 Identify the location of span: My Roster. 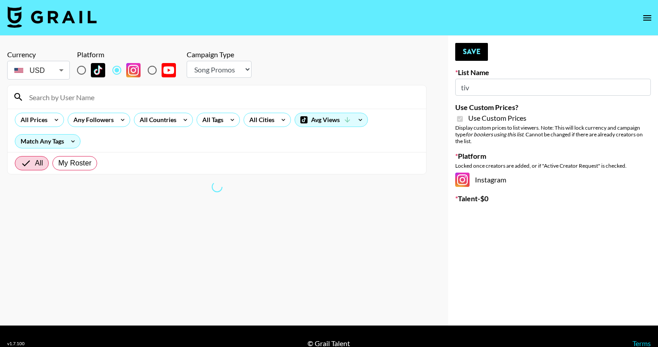
(75, 163).